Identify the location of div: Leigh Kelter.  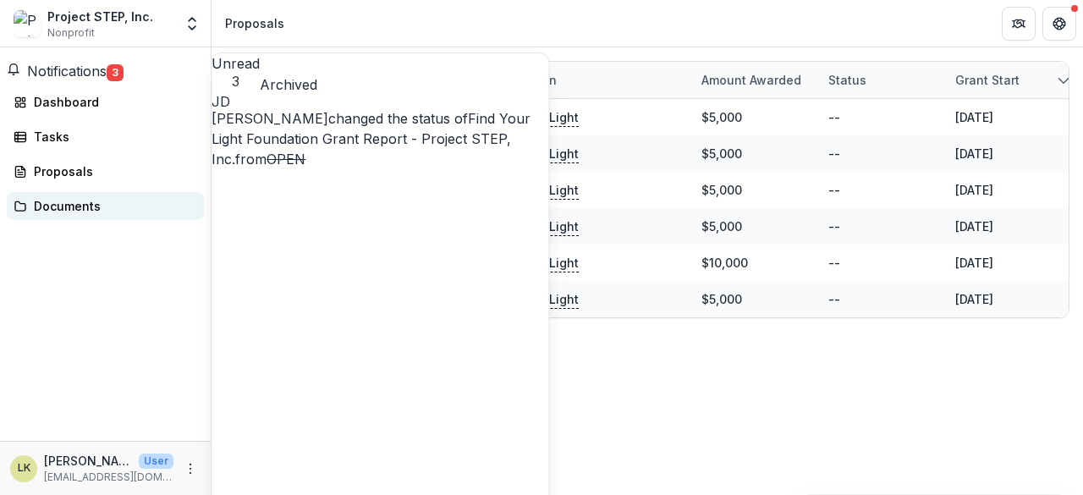
(24, 468).